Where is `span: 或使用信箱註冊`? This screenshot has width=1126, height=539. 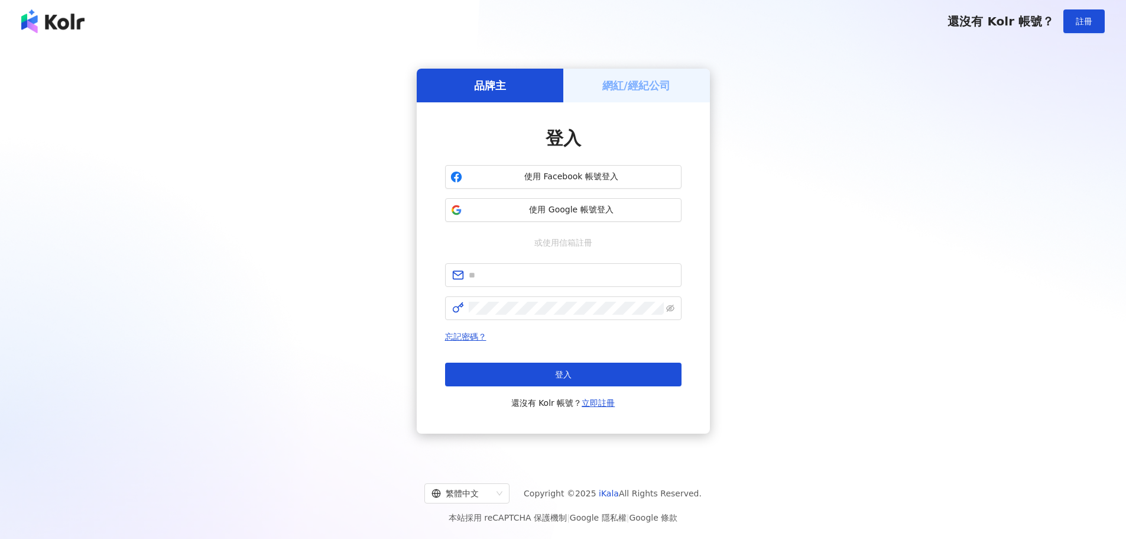
span: 或使用信箱註冊 is located at coordinates (563, 242).